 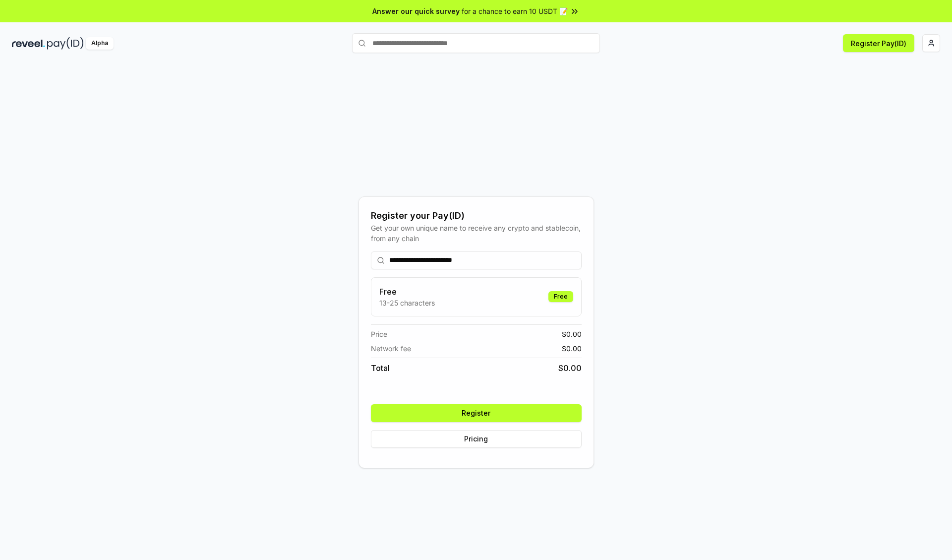 What do you see at coordinates (28, 43) in the screenshot?
I see `img: reveel_dark` at bounding box center [28, 43].